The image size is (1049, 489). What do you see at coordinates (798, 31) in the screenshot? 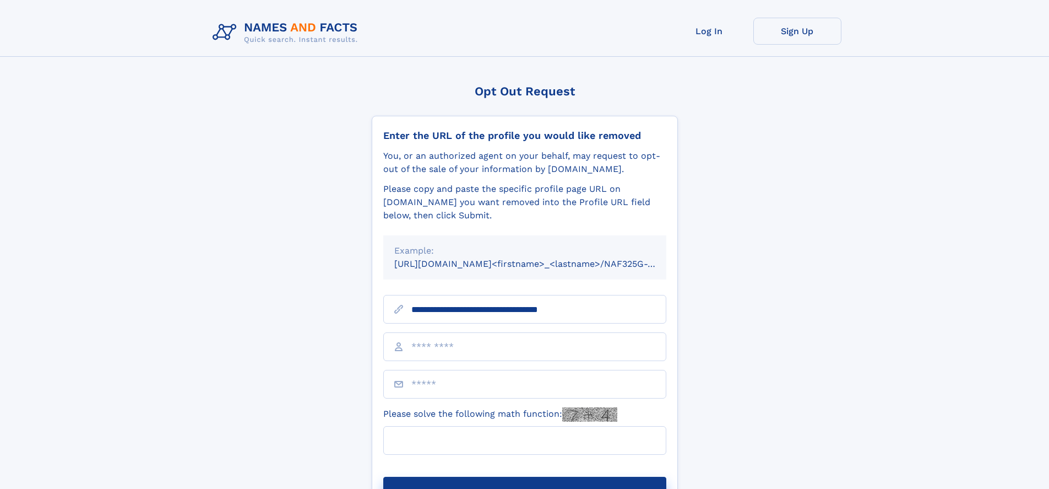
I see `a: Sign Up` at bounding box center [798, 31].